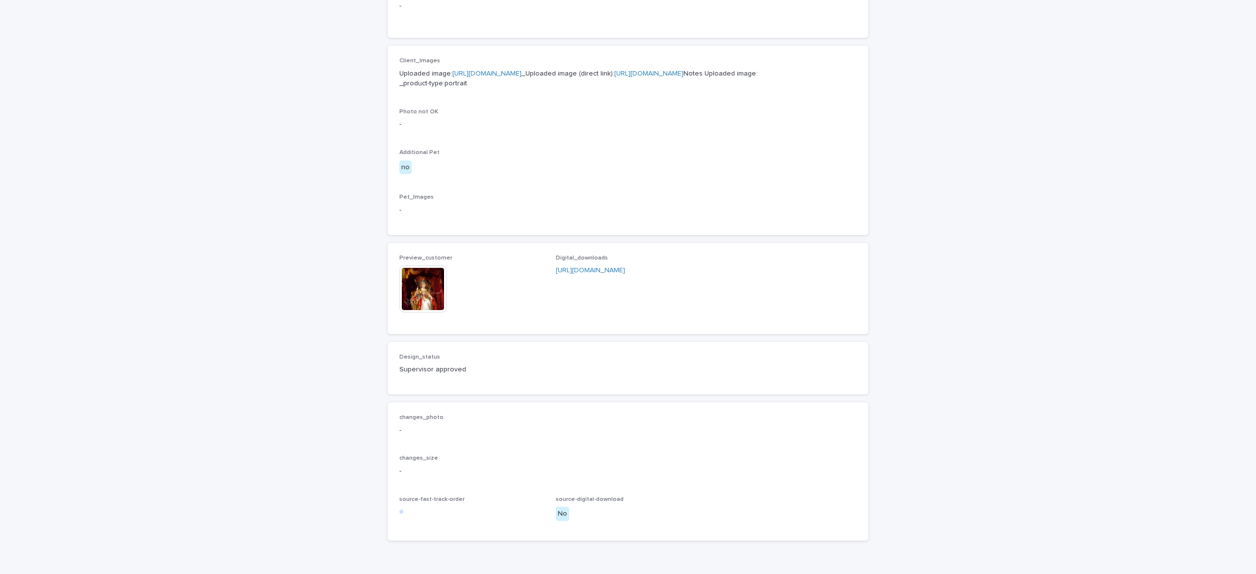  Describe the element at coordinates (562, 514) in the screenshot. I see `div: No` at that location.